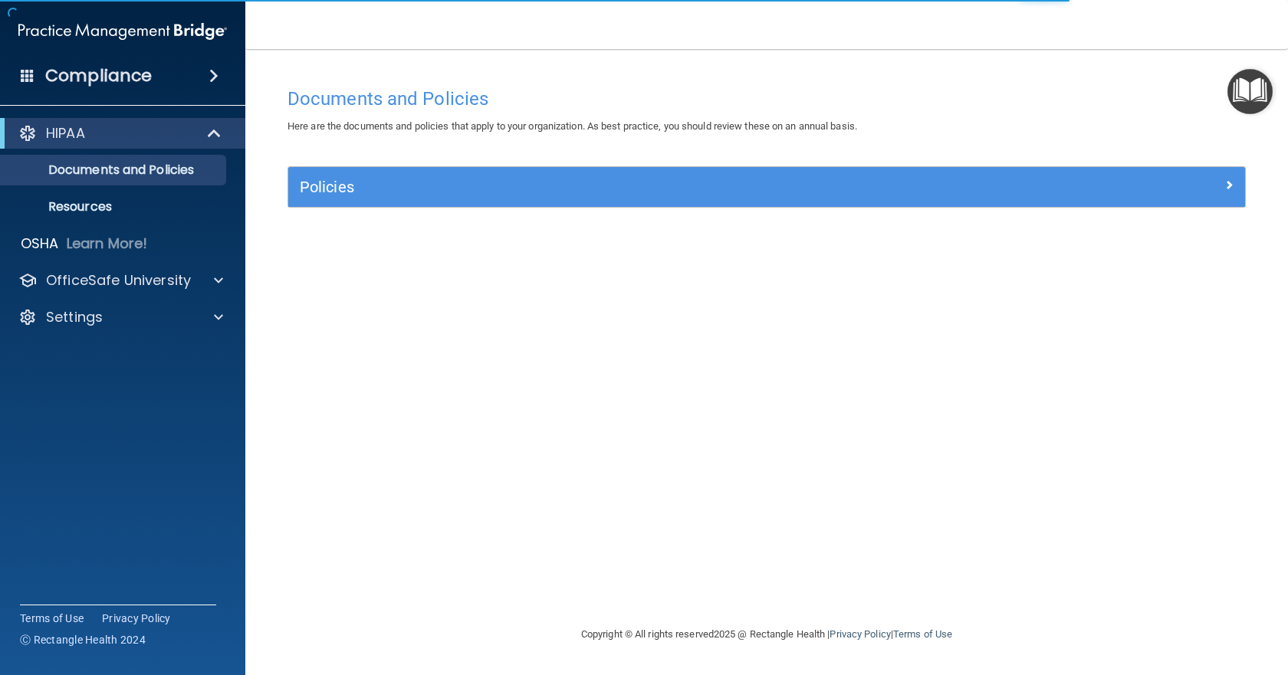  What do you see at coordinates (647, 187) in the screenshot?
I see `h5: Policies` at bounding box center [647, 187].